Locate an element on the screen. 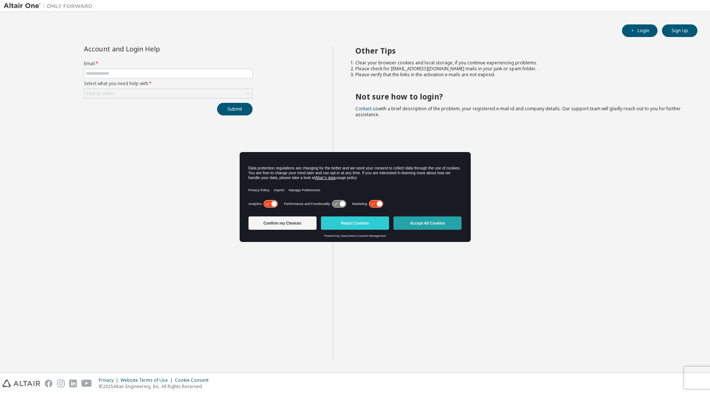  div: Privacy is located at coordinates (109, 380).